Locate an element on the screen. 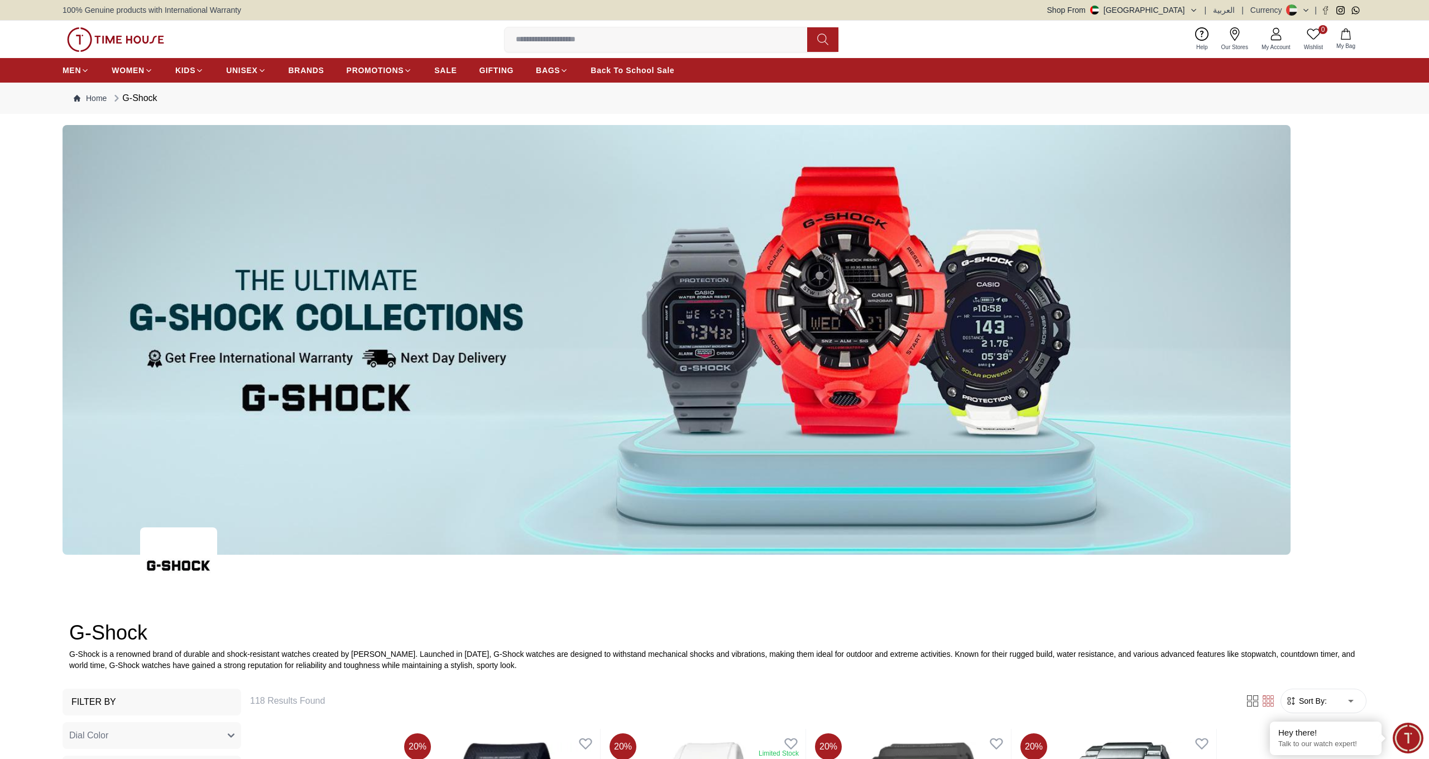  button: My Bag is located at coordinates (1346, 39).